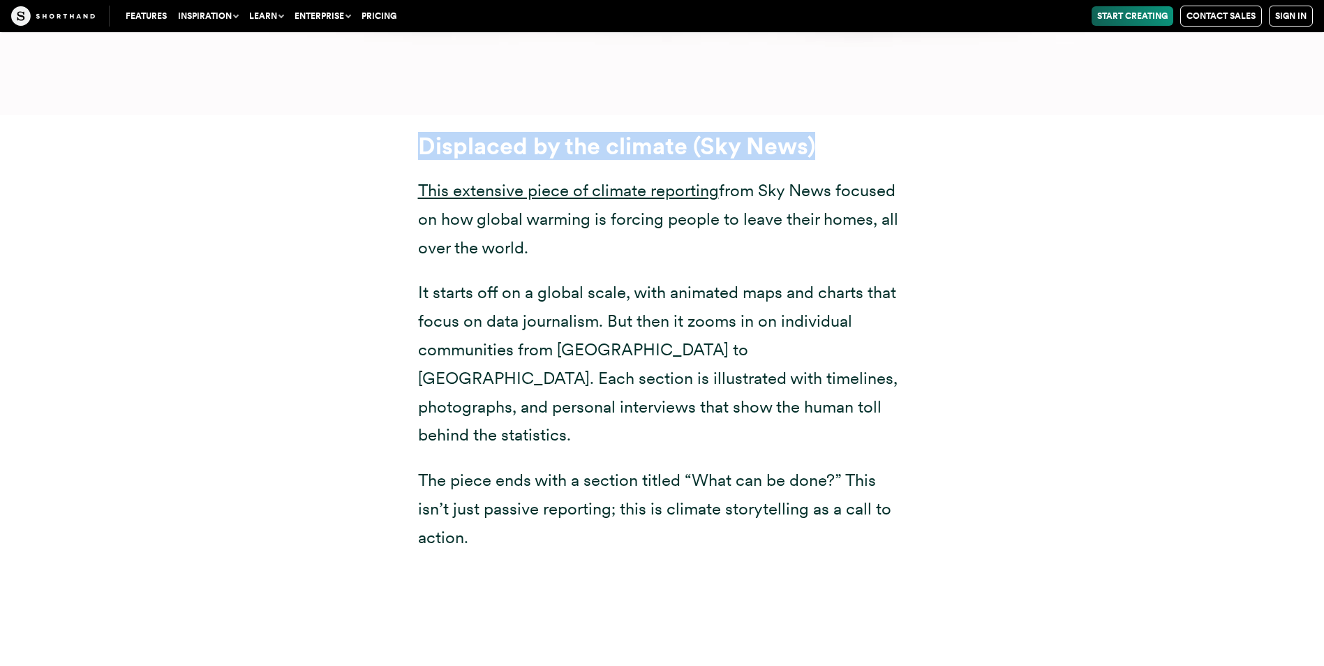 The image size is (1324, 666). What do you see at coordinates (322, 16) in the screenshot?
I see `button: Enterprise` at bounding box center [322, 16].